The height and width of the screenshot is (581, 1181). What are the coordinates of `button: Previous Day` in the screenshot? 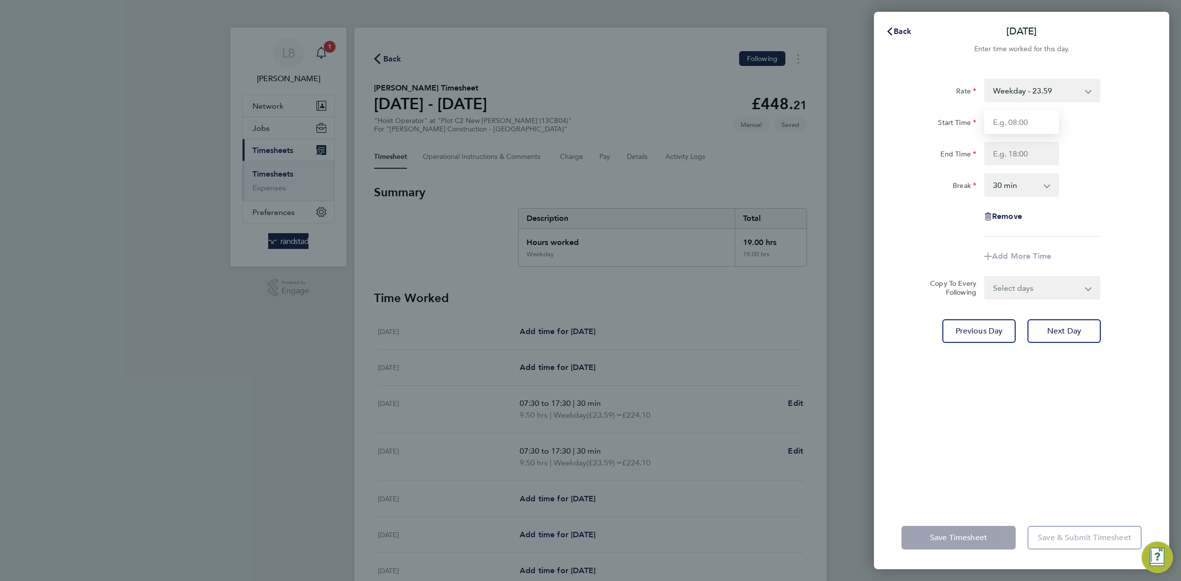 It's located at (979, 331).